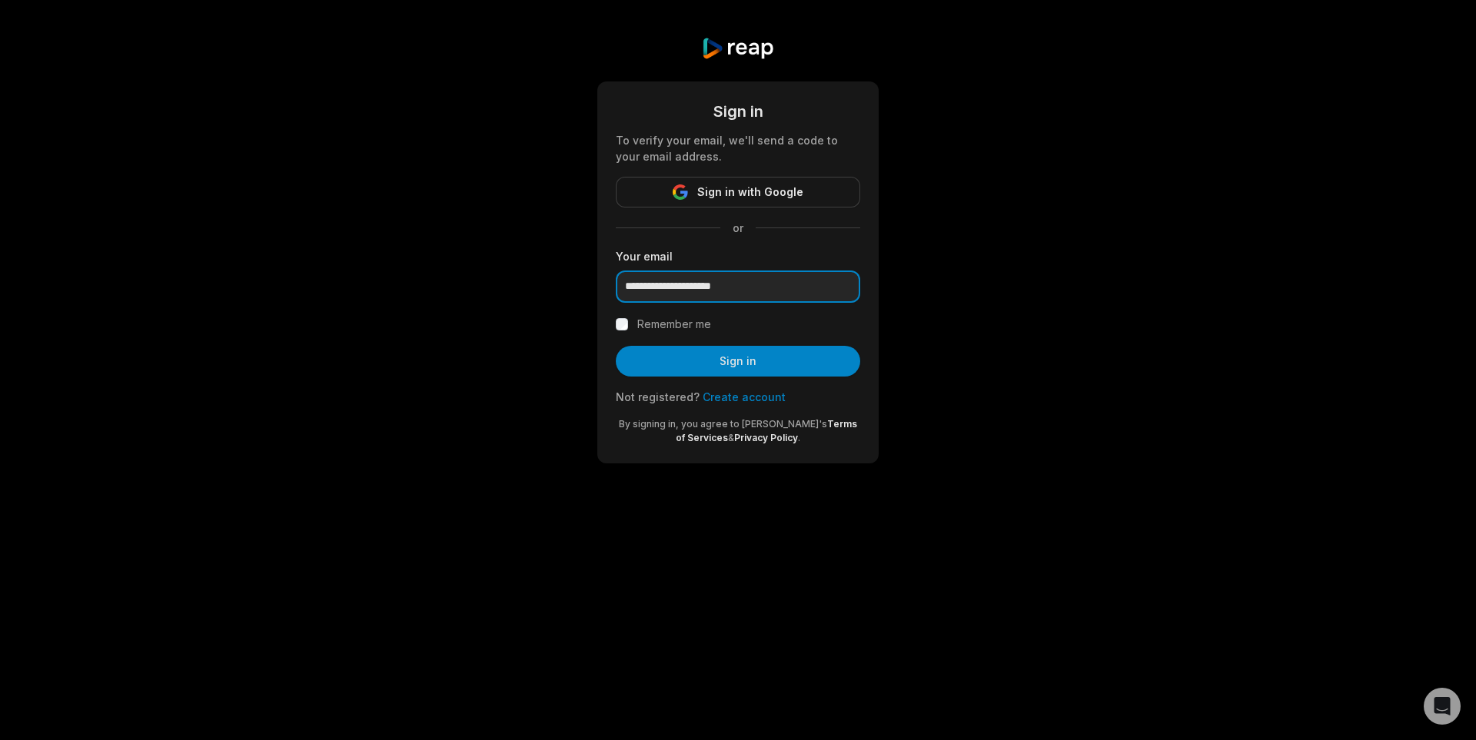 The width and height of the screenshot is (1476, 740). Describe the element at coordinates (766, 437) in the screenshot. I see `a: Privacy Policy` at that location.